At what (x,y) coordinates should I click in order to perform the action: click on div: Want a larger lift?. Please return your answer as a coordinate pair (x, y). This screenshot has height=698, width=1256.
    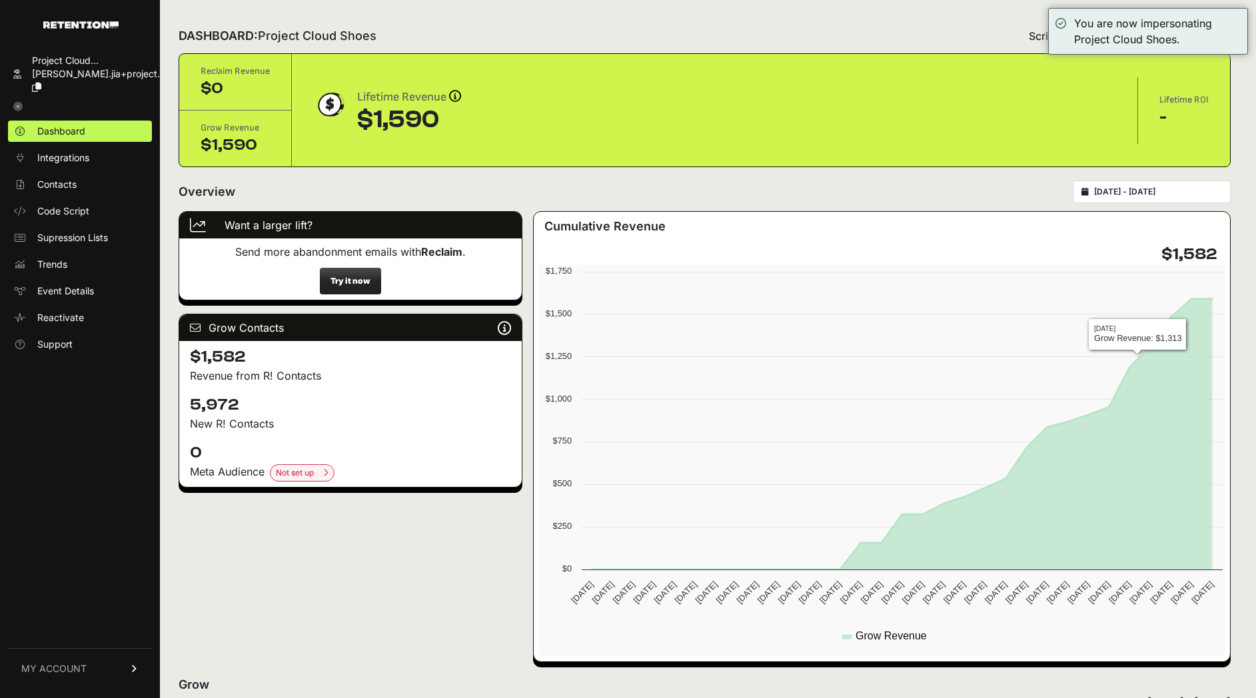
    Looking at the image, I should click on (350, 225).